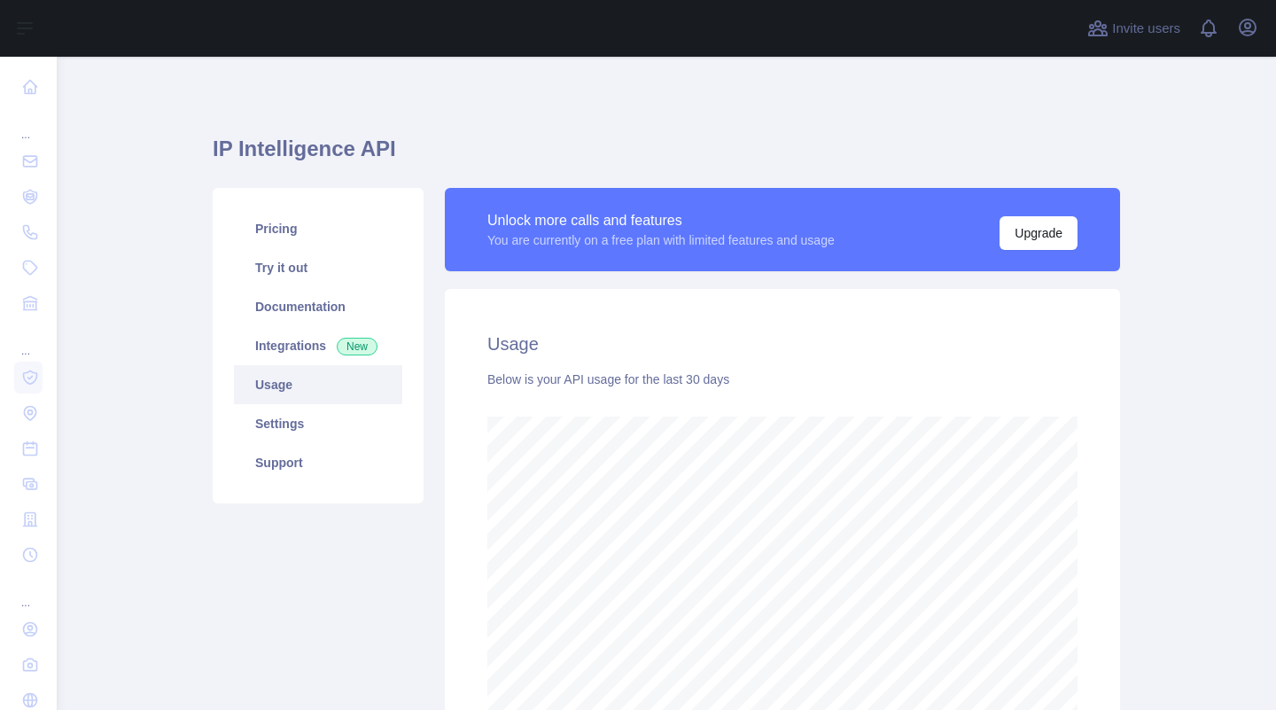 The width and height of the screenshot is (1276, 710). I want to click on span: New, so click(357, 346).